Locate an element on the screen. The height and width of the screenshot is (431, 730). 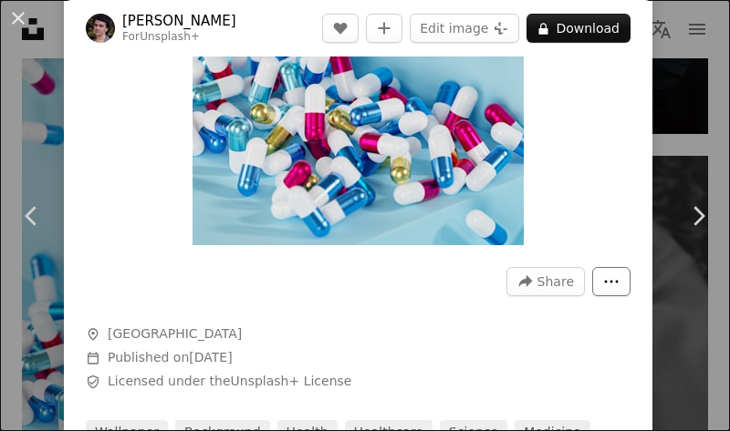
span: Licensed under the is located at coordinates (229, 382).